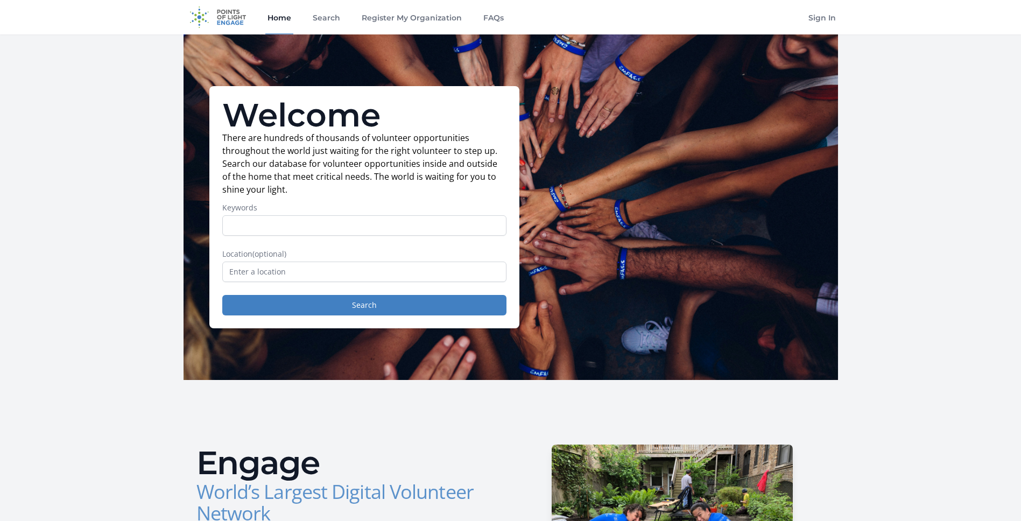  I want to click on span: (optional), so click(269, 253).